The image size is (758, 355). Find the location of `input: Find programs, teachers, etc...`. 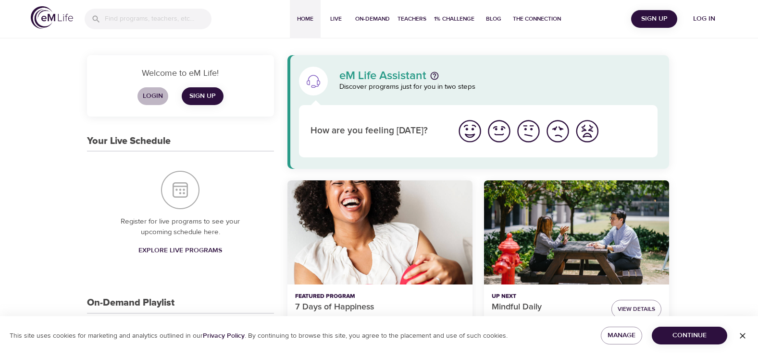

input: Find programs, teachers, etc... is located at coordinates (158, 19).